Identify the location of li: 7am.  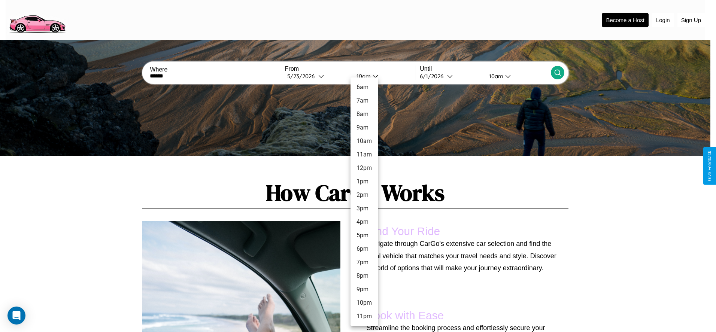
(364, 101).